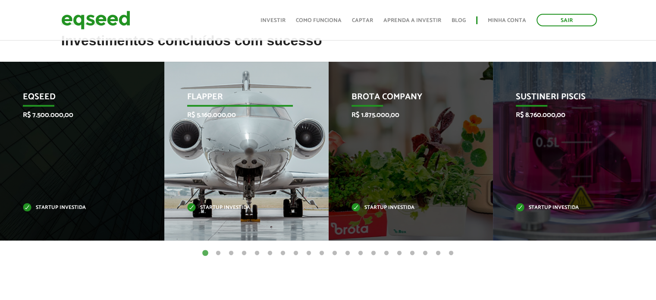 This screenshot has height=300, width=656. What do you see at coordinates (361, 253) in the screenshot?
I see `button: 13 of 20` at bounding box center [361, 253].